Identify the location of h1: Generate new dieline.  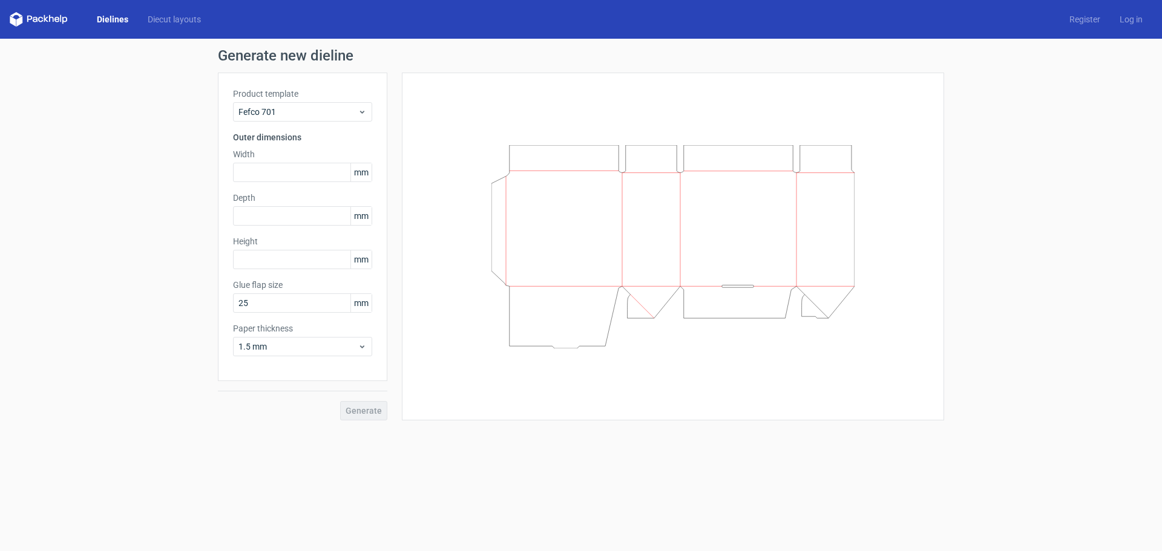
(581, 56).